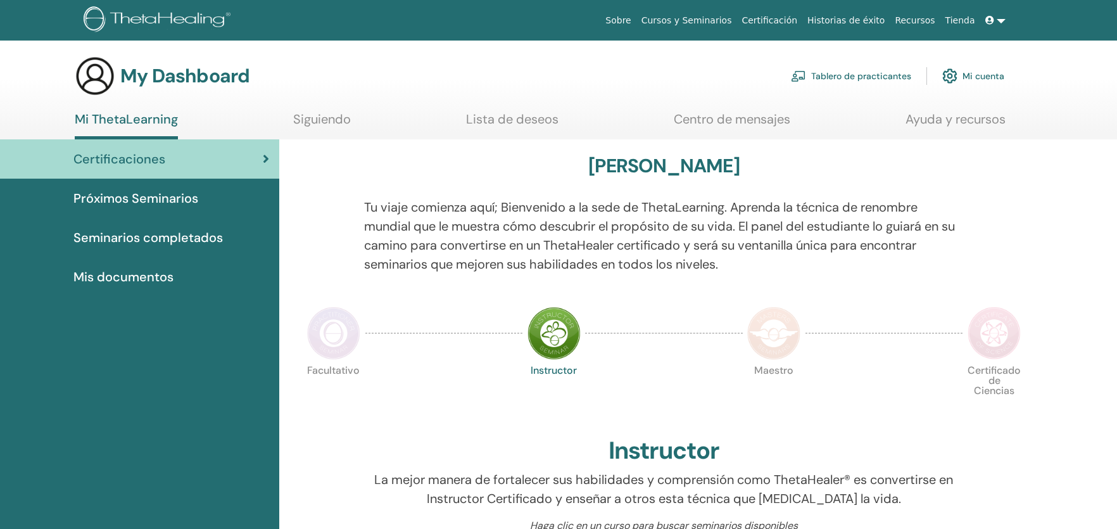 The image size is (1117, 529). Describe the element at coordinates (618, 20) in the screenshot. I see `a: Sobre` at that location.